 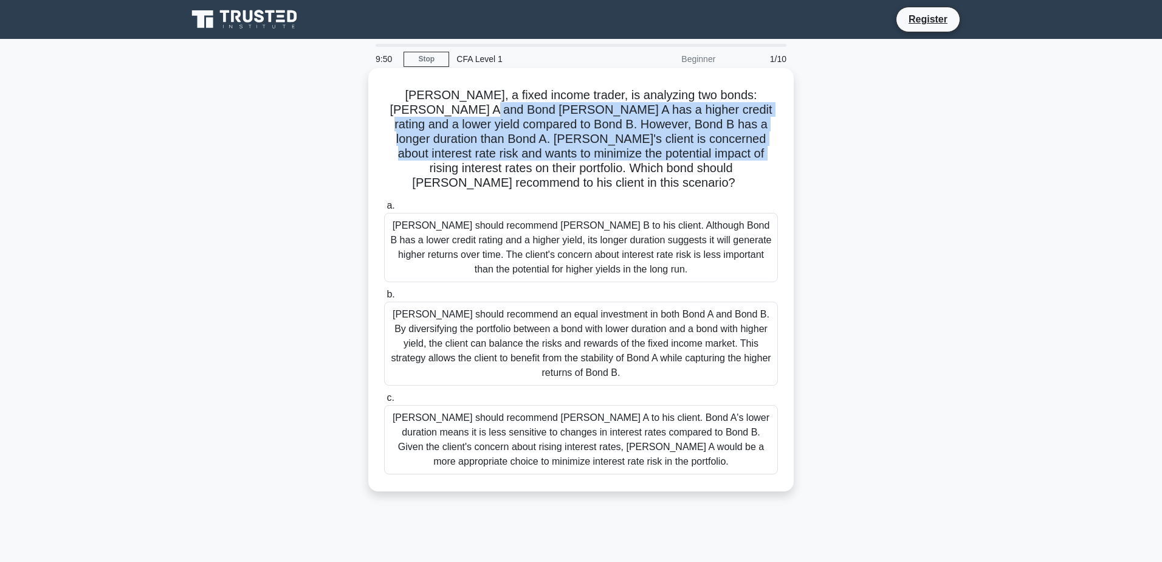 I want to click on span: a., so click(x=390, y=205).